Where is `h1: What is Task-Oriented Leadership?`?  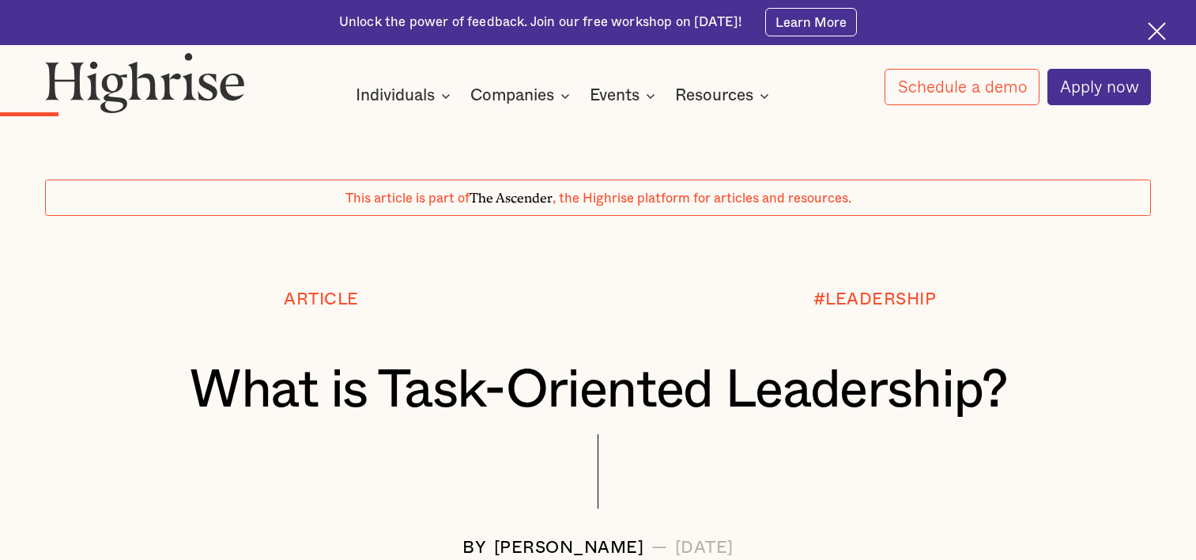
h1: What is Task-Oriented Leadership? is located at coordinates (598, 391).